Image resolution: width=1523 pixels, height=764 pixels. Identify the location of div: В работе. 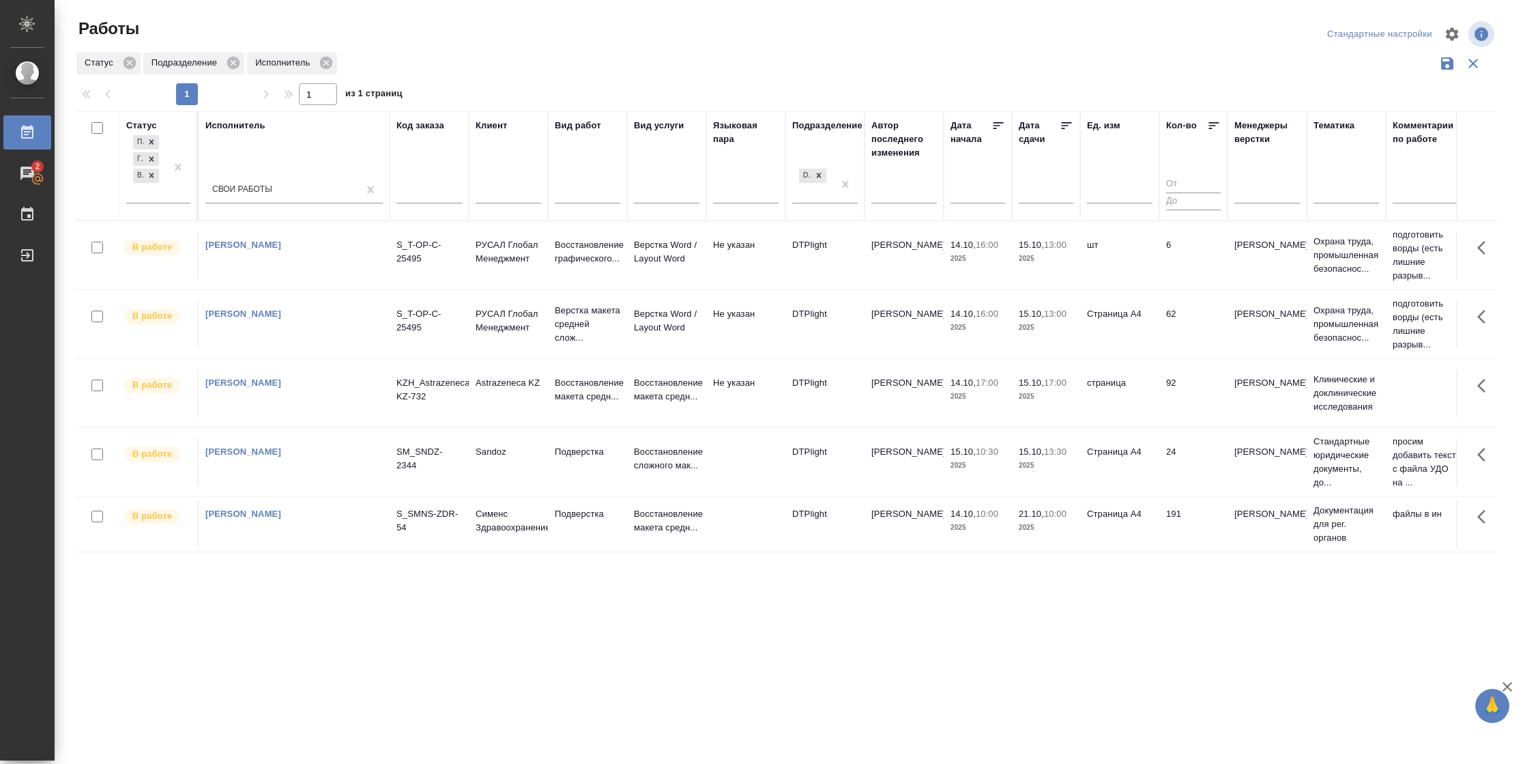
(139, 175).